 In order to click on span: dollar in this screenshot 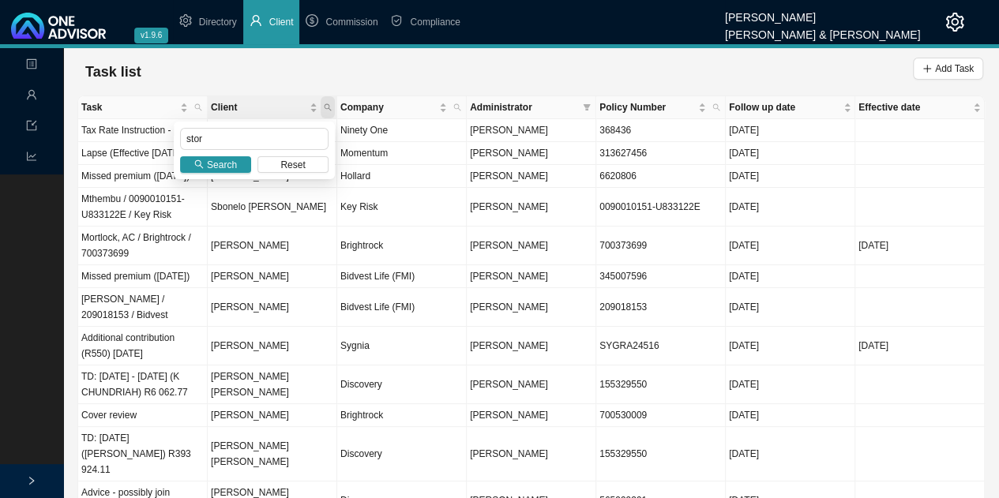, I will do `click(312, 21)`.